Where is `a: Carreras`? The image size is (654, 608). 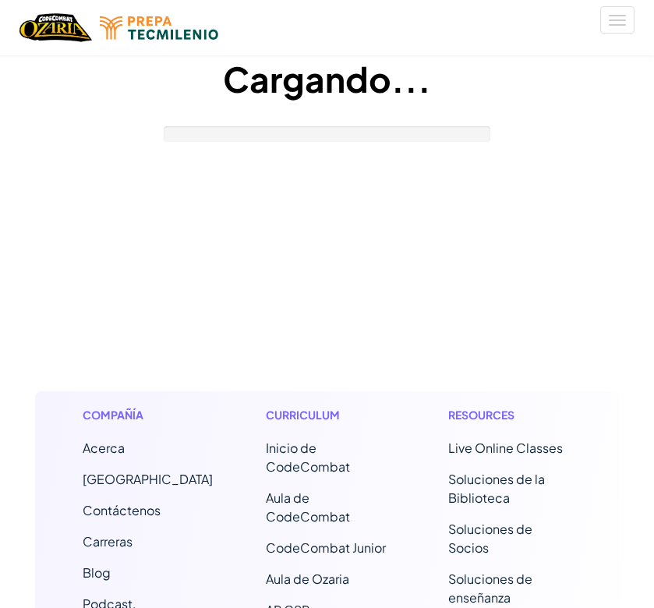 a: Carreras is located at coordinates (108, 541).